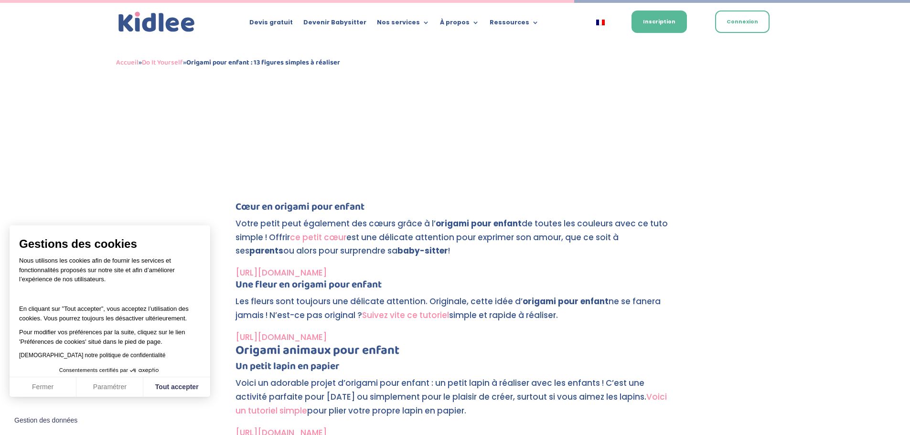 The height and width of the screenshot is (435, 910). What do you see at coordinates (110, 388) in the screenshot?
I see `button: Paramétrer` at bounding box center [110, 388].